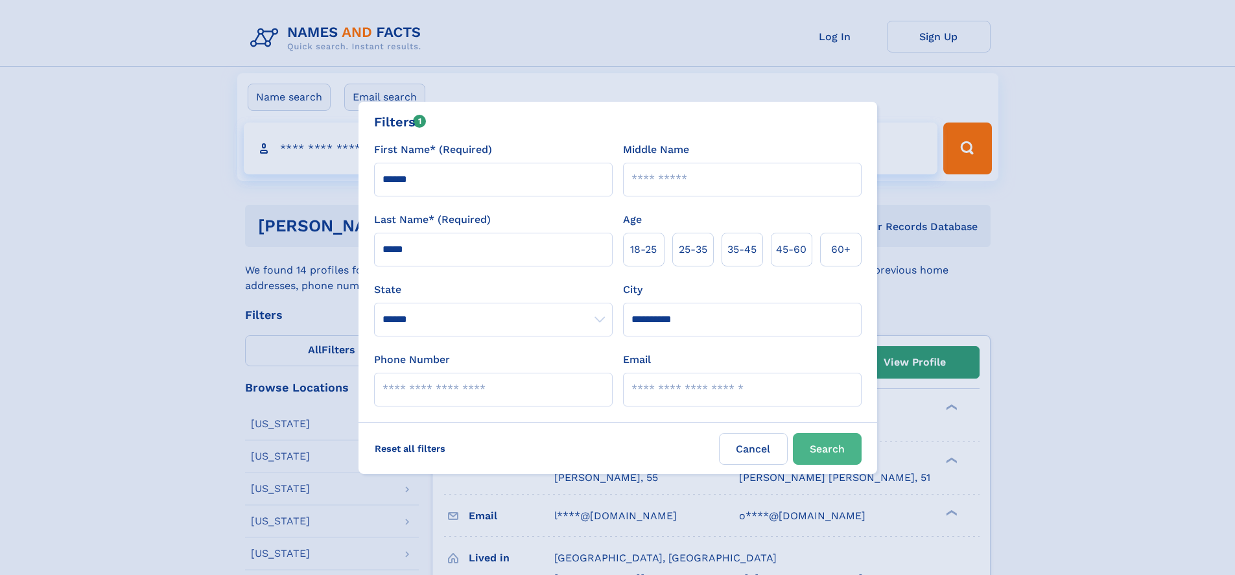  Describe the element at coordinates (791, 250) in the screenshot. I see `span: 45‑60` at that location.